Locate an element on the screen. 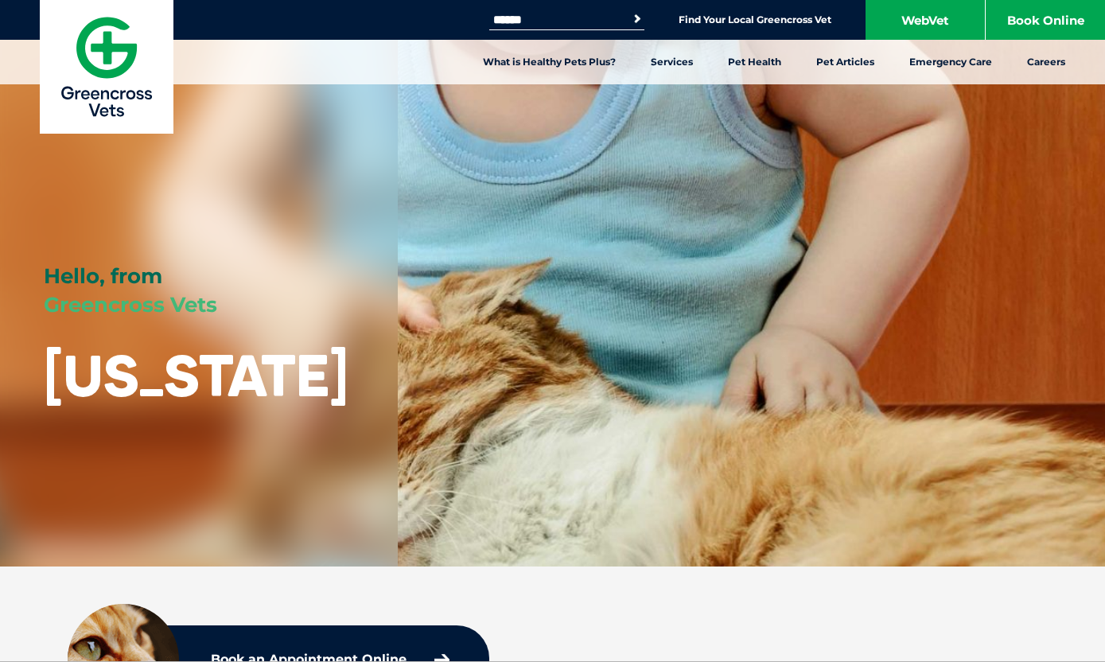 Image resolution: width=1105 pixels, height=662 pixels. a: Careers is located at coordinates (1046, 62).